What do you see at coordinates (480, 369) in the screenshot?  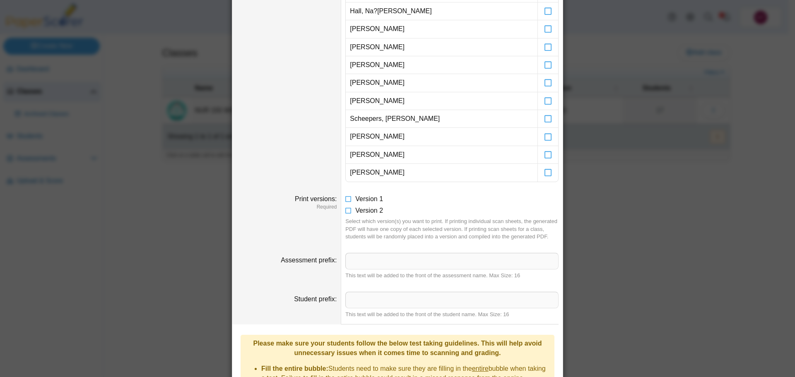 I see `u: entire` at bounding box center [480, 369].